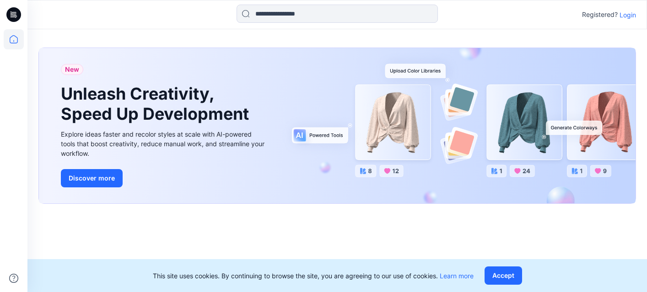 This screenshot has width=647, height=292. What do you see at coordinates (164, 144) in the screenshot?
I see `div: Explore ideas faster and recolor styles at scale with AI-powered tools that boost creativity, red...` at bounding box center [164, 144].